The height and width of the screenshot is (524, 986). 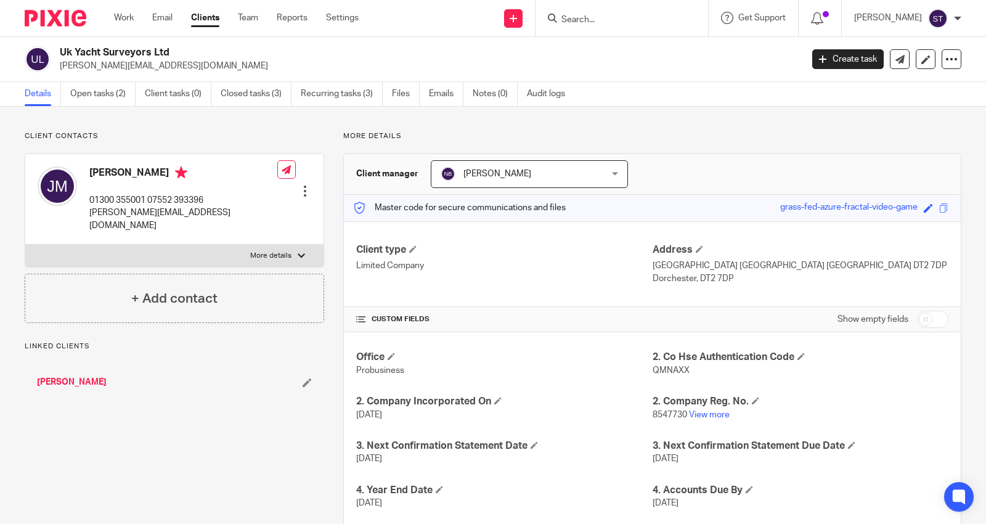 I want to click on a: Email, so click(x=162, y=18).